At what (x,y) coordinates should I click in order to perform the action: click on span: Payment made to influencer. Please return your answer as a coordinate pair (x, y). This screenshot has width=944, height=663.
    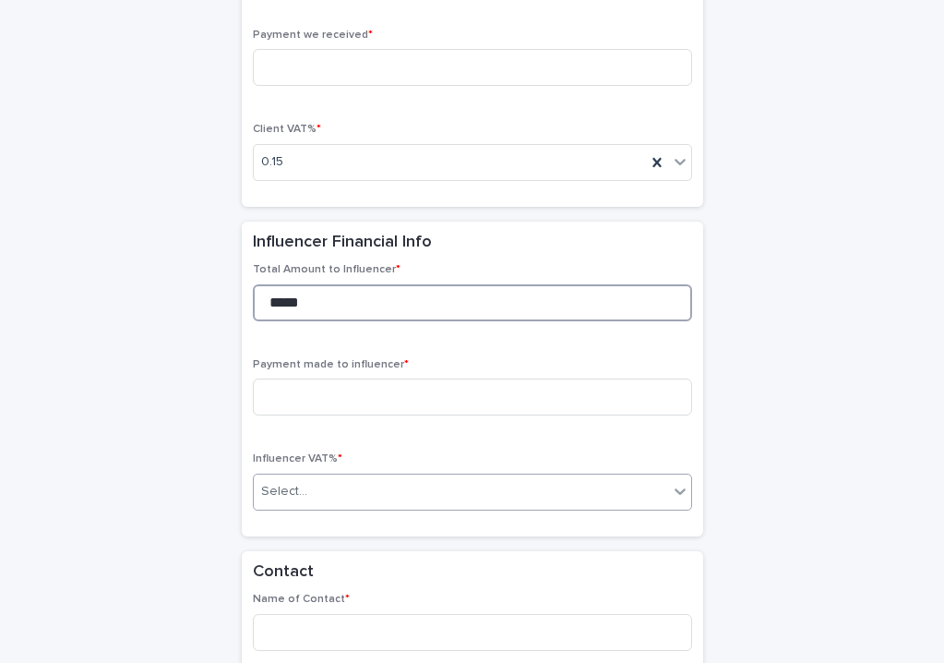
    Looking at the image, I should click on (330, 365).